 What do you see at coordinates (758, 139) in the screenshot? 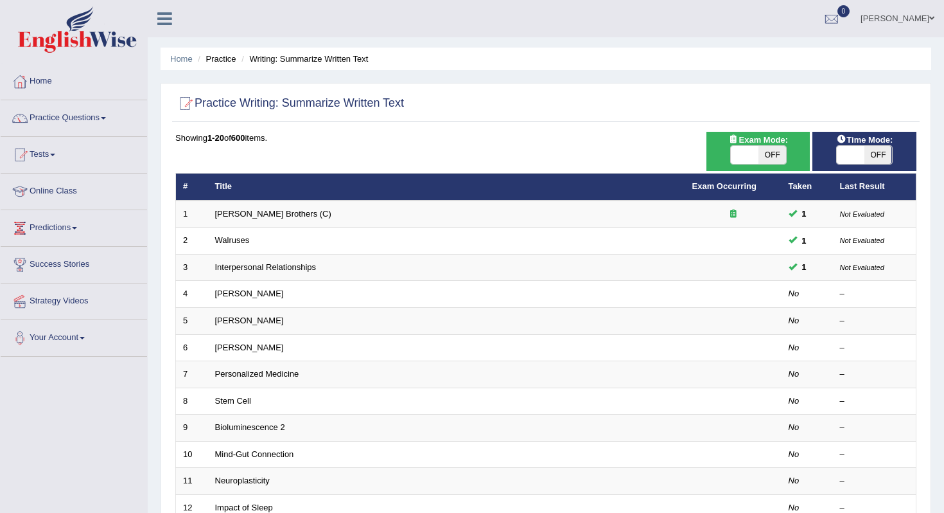
I see `span: Exam Mode:` at bounding box center [758, 139].